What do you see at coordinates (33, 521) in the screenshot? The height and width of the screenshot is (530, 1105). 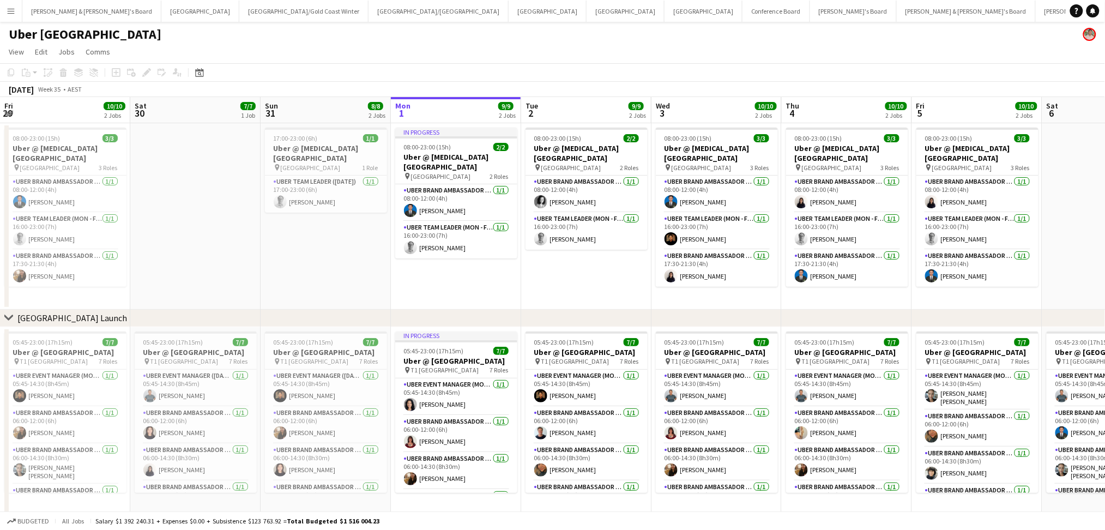 I see `span: Budgeted` at bounding box center [33, 521].